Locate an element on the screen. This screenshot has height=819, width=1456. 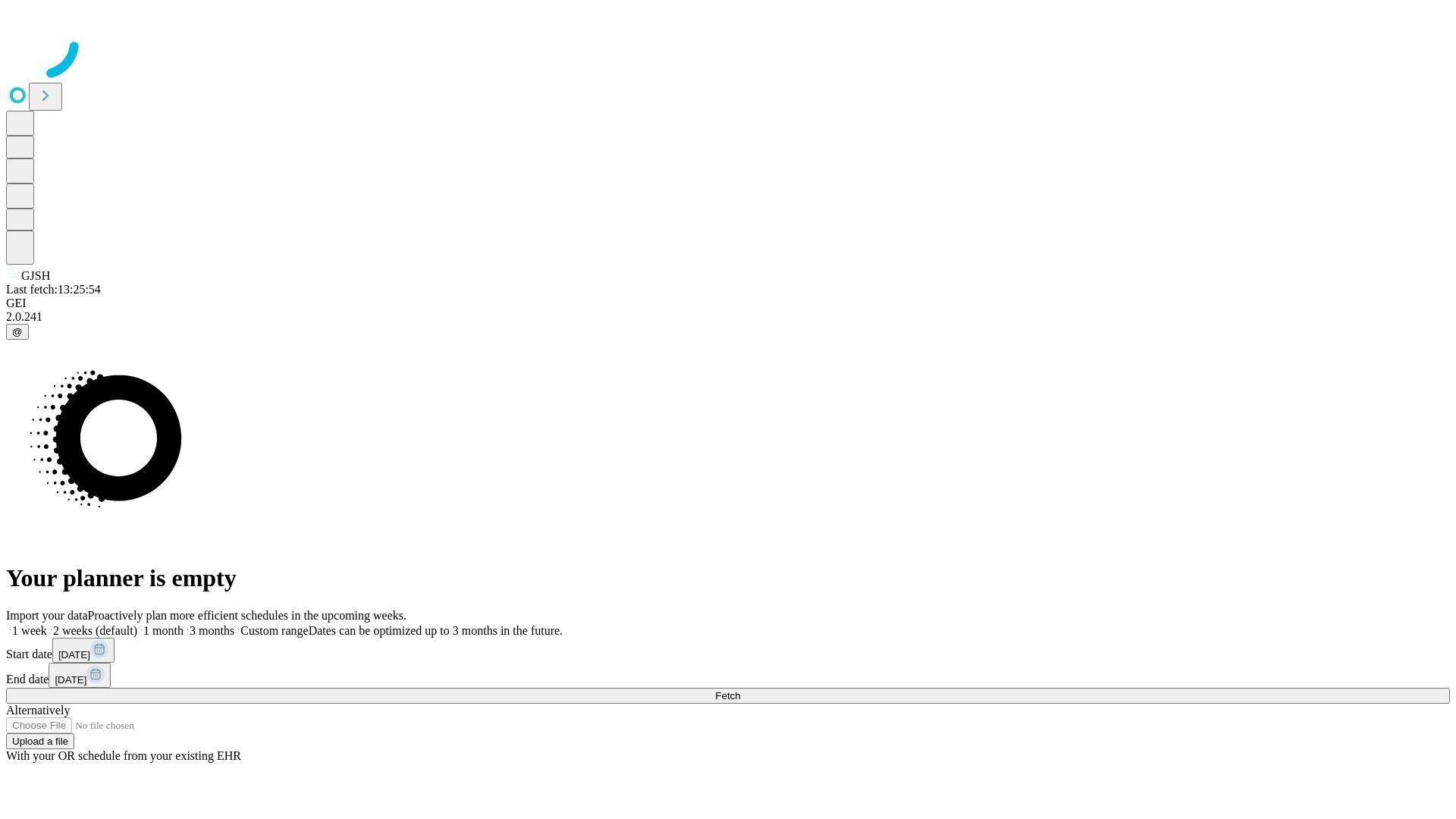
span: Fetch is located at coordinates (727, 696).